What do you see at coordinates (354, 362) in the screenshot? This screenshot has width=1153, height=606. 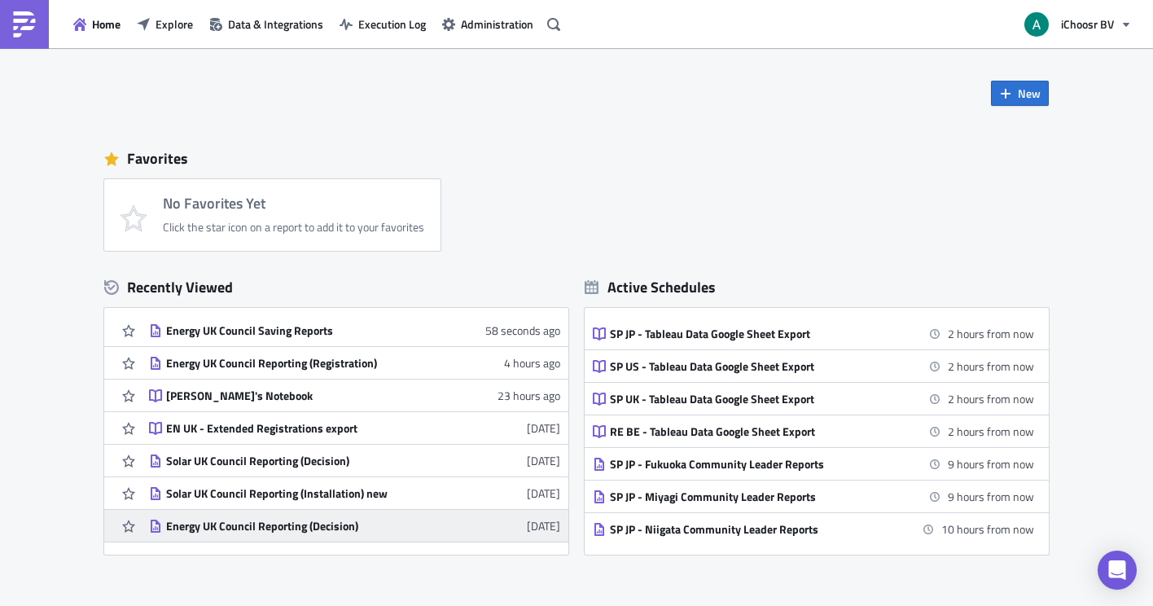 I see `a: Energy UK Council Reporting (Registration)4 hours ago` at bounding box center [354, 362].